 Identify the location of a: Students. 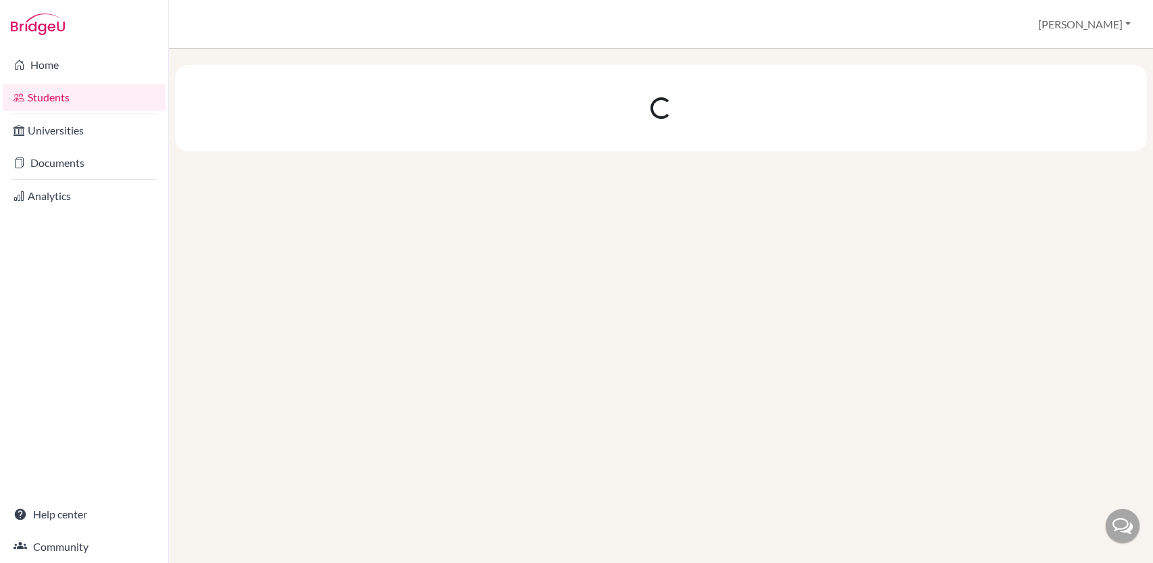
(84, 97).